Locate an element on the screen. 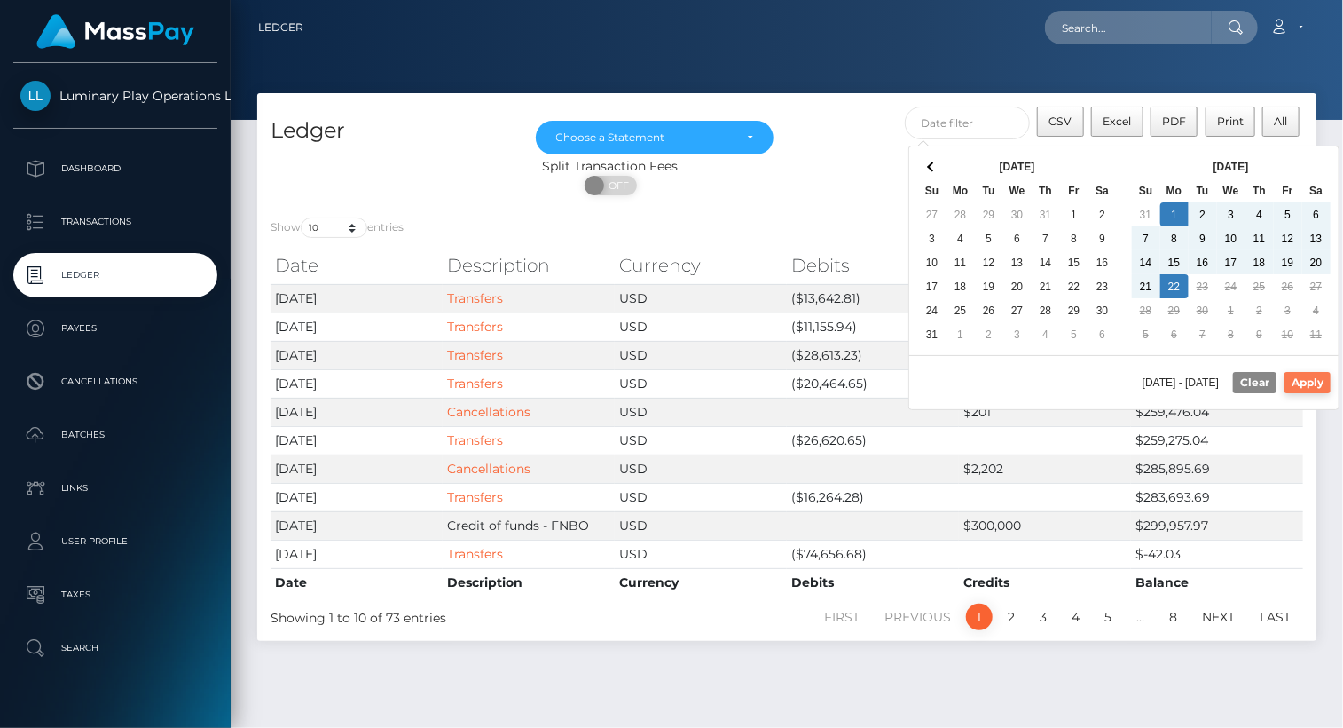 Image resolution: width=1343 pixels, height=728 pixels. td: 19 is located at coordinates (989, 286).